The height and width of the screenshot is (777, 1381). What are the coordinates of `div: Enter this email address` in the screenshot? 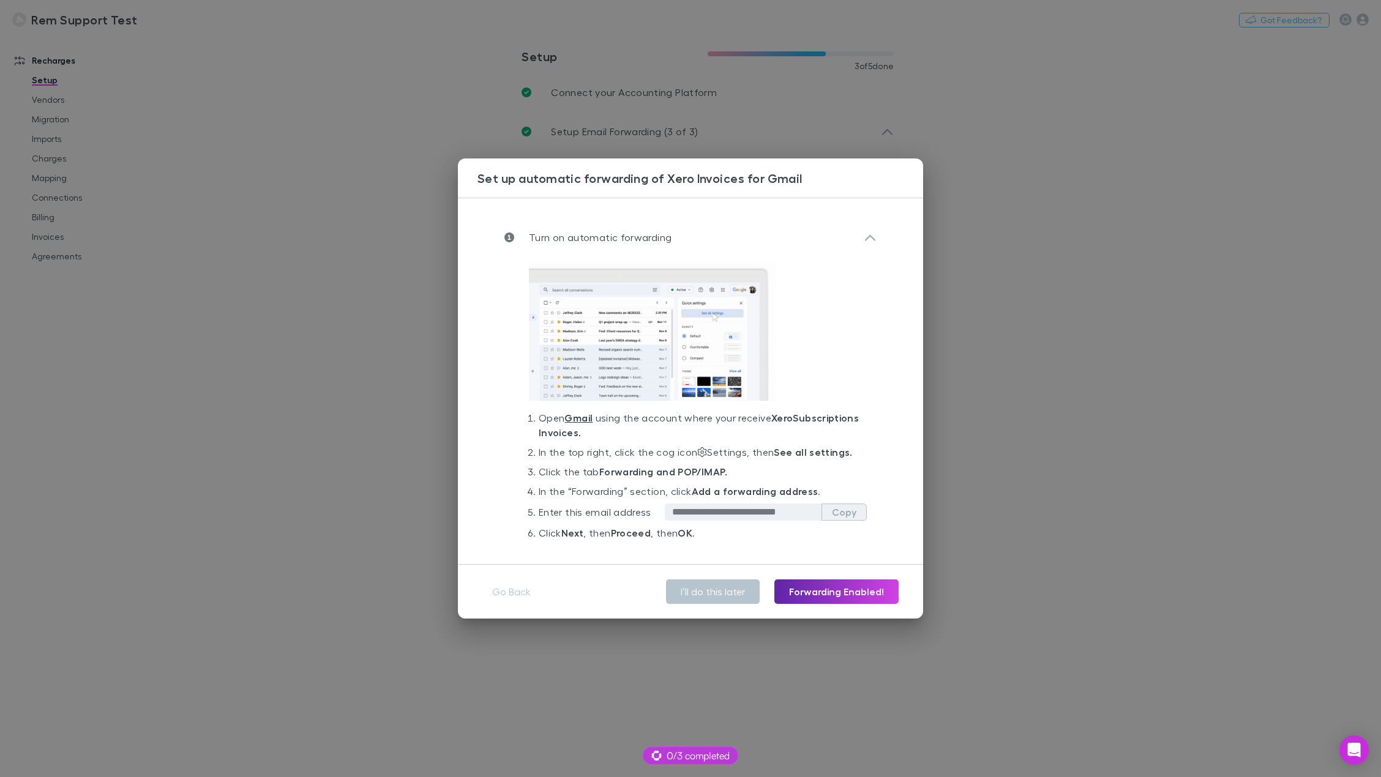 It's located at (602, 512).